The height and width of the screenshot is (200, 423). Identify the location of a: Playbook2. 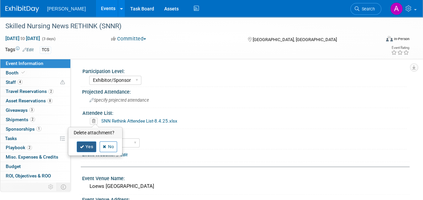
(35, 147).